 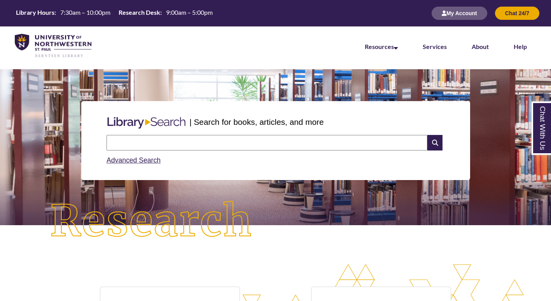 I want to click on img: Libary Search, so click(x=146, y=123).